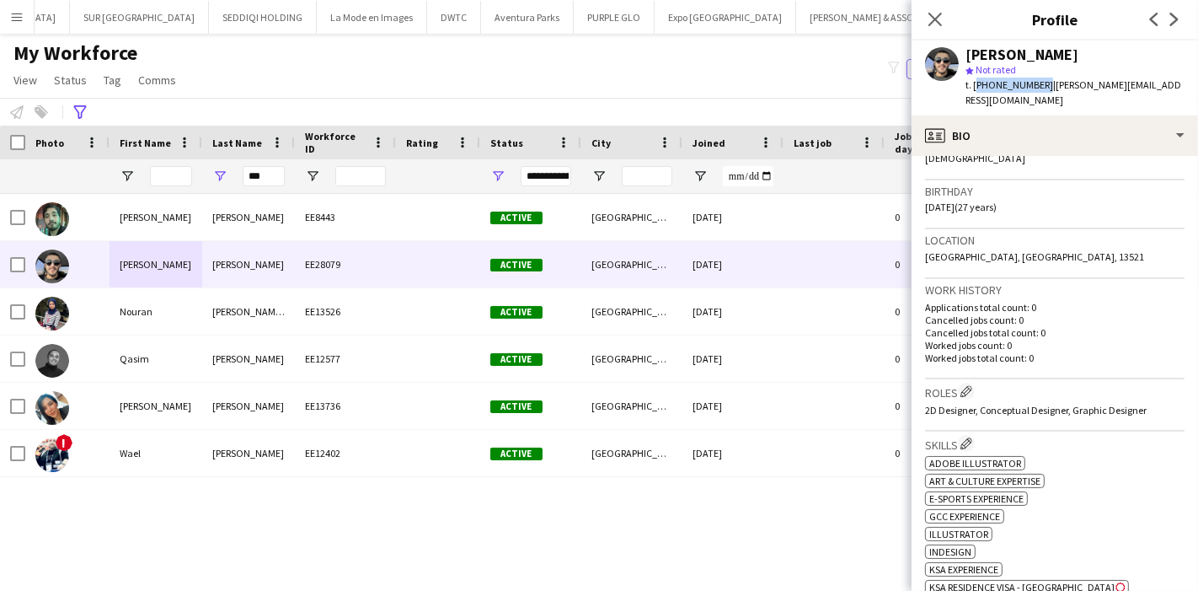 This screenshot has height=591, width=1198. Describe the element at coordinates (975, 463) in the screenshot. I see `span: Adobe Illustrator` at that location.